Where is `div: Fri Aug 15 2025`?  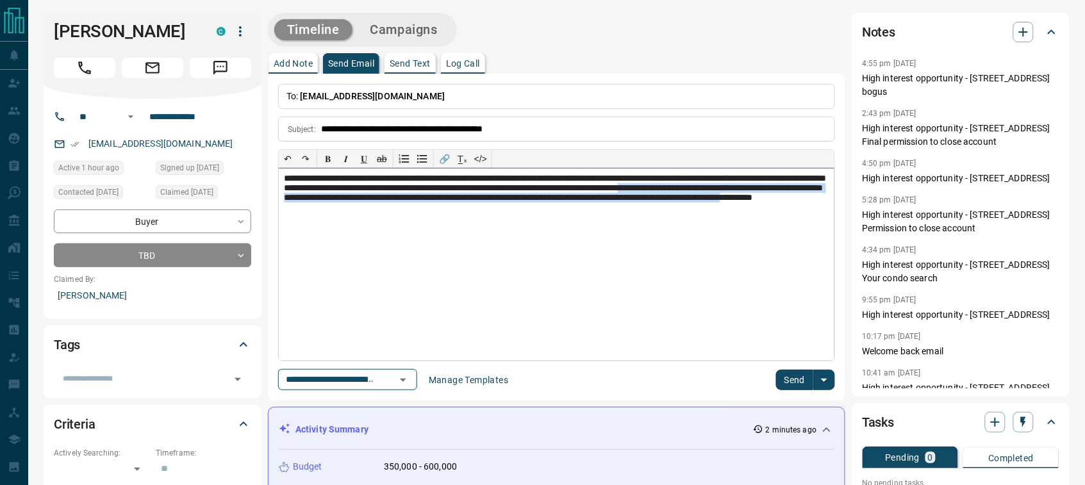
div: Fri Aug 15 2025 is located at coordinates (101, 170).